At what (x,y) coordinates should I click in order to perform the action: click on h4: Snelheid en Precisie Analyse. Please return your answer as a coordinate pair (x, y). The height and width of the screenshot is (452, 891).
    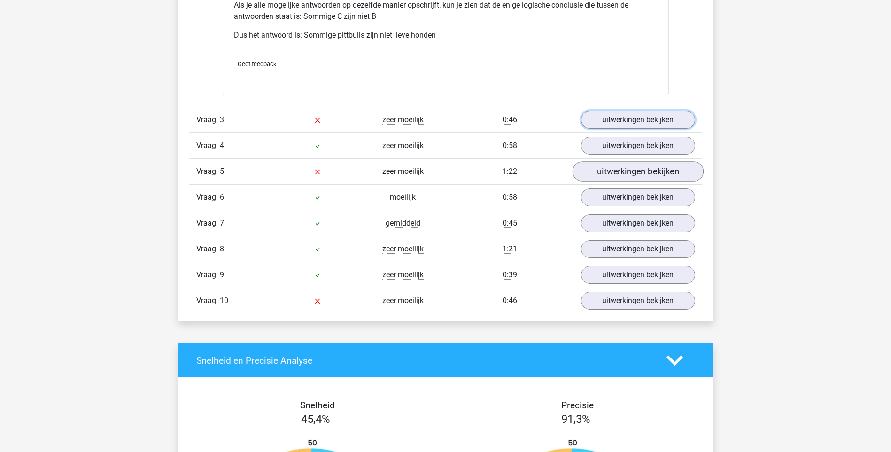
    Looking at the image, I should click on (424, 360).